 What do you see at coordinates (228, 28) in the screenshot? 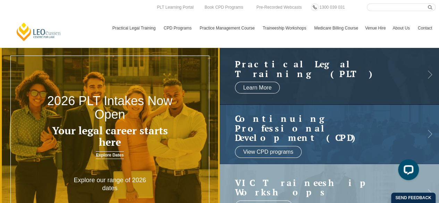
I see `a: Practice Management Course` at bounding box center [228, 28].